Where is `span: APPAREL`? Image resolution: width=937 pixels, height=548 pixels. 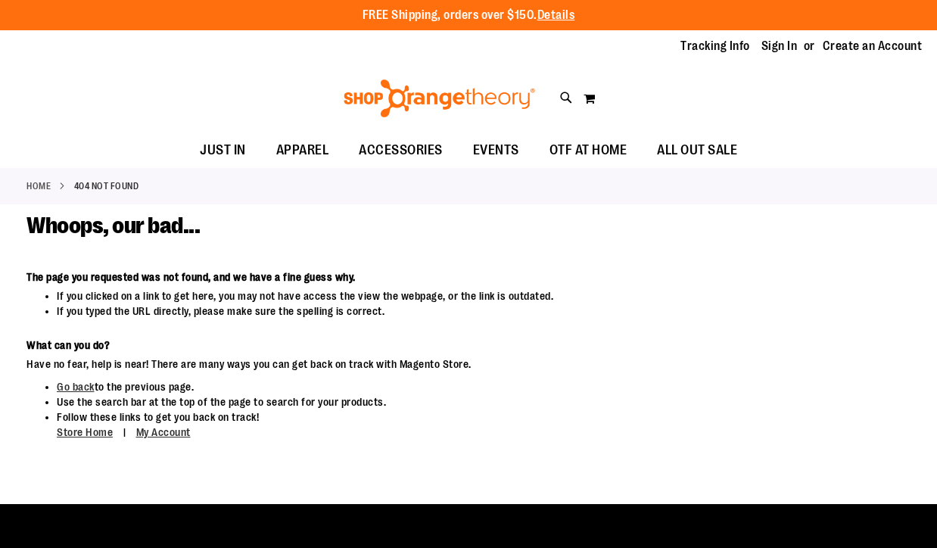
span: APPAREL is located at coordinates (303, 150).